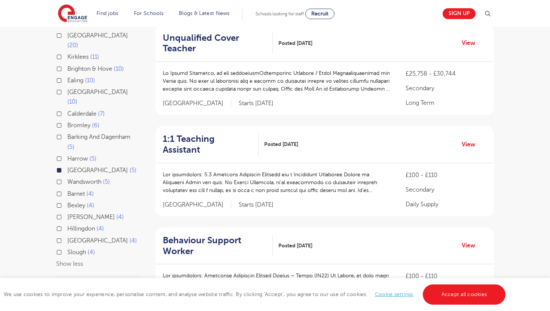 This screenshot has height=311, width=550. Describe the element at coordinates (279, 14) in the screenshot. I see `span: Schools looking for staff` at that location.